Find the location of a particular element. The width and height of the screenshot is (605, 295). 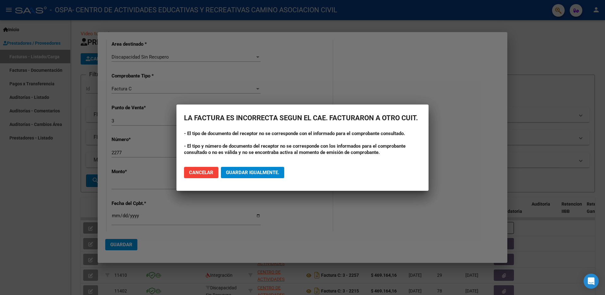

strong: - El tipo y número de documento del receptor no se corresponde con los informados para el comprob... is located at coordinates (295, 149).